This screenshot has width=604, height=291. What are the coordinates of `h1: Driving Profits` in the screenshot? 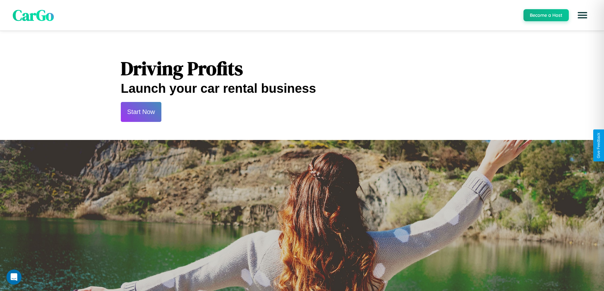 It's located at (302, 68).